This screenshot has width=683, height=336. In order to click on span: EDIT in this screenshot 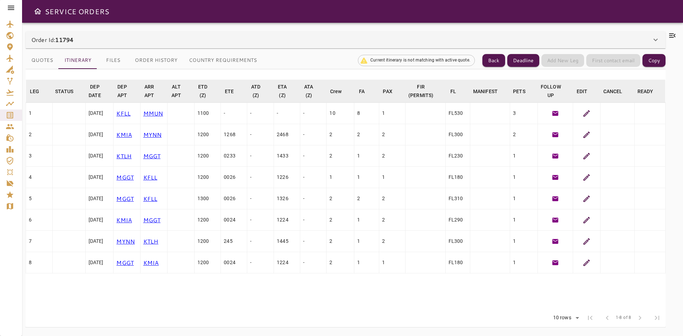, I will do `click(587, 91)`.